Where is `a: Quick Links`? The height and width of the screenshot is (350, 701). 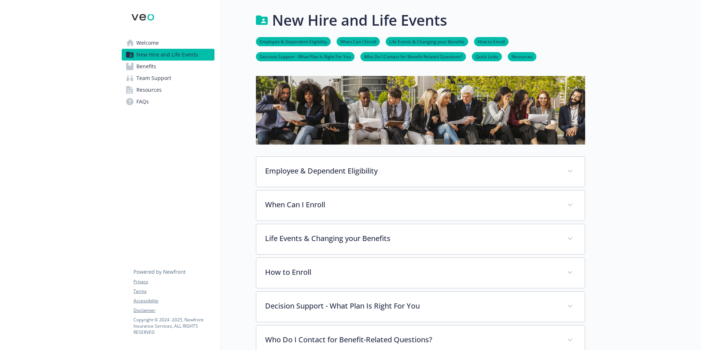 a: Quick Links is located at coordinates (487, 56).